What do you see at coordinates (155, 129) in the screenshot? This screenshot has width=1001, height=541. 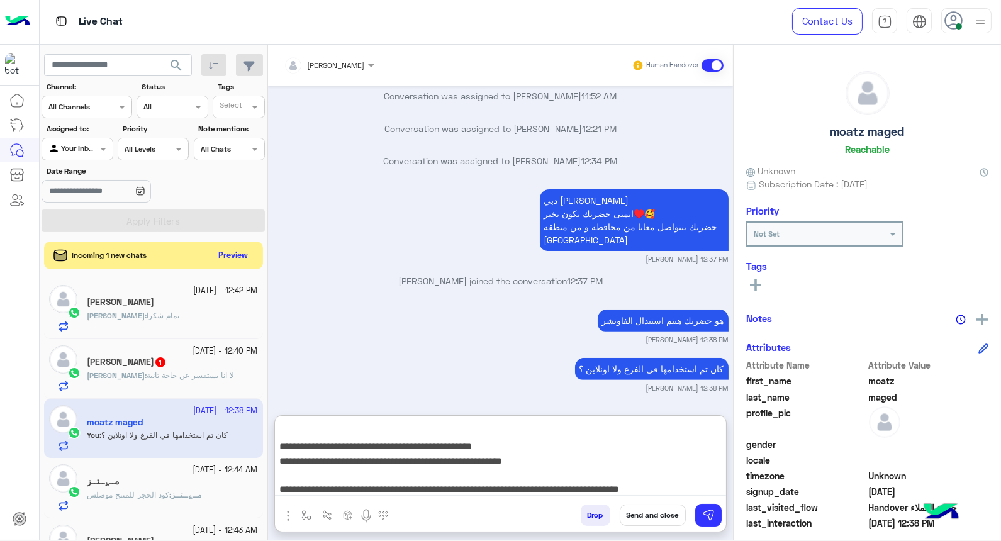 I see `label: Priority` at bounding box center [155, 129].